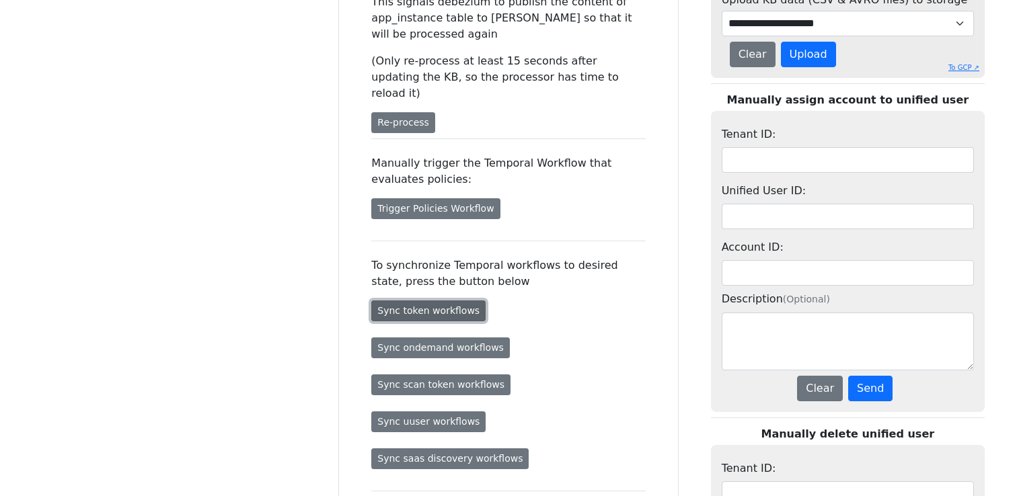 Image resolution: width=1017 pixels, height=496 pixels. What do you see at coordinates (809, 54) in the screenshot?
I see `button: Upload` at bounding box center [809, 54].